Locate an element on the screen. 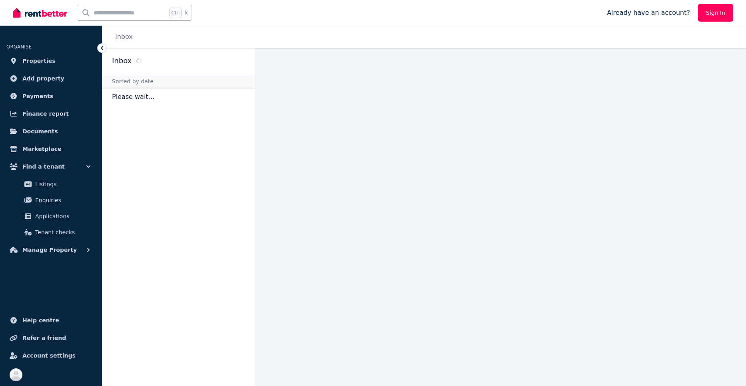  span: Already have an account? is located at coordinates (648, 13).